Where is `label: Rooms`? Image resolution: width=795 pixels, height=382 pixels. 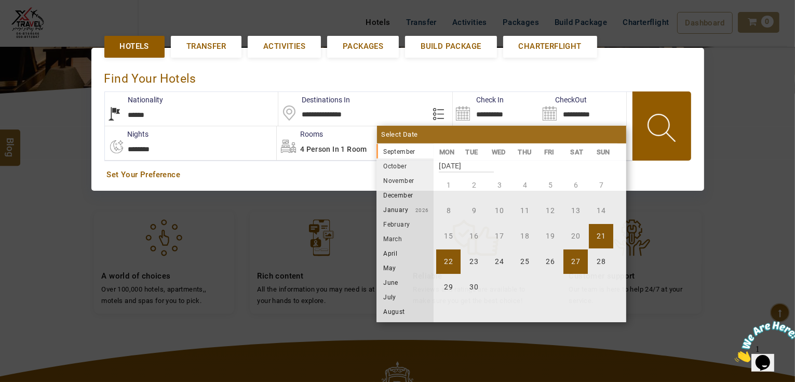 label: Rooms is located at coordinates (300, 134).